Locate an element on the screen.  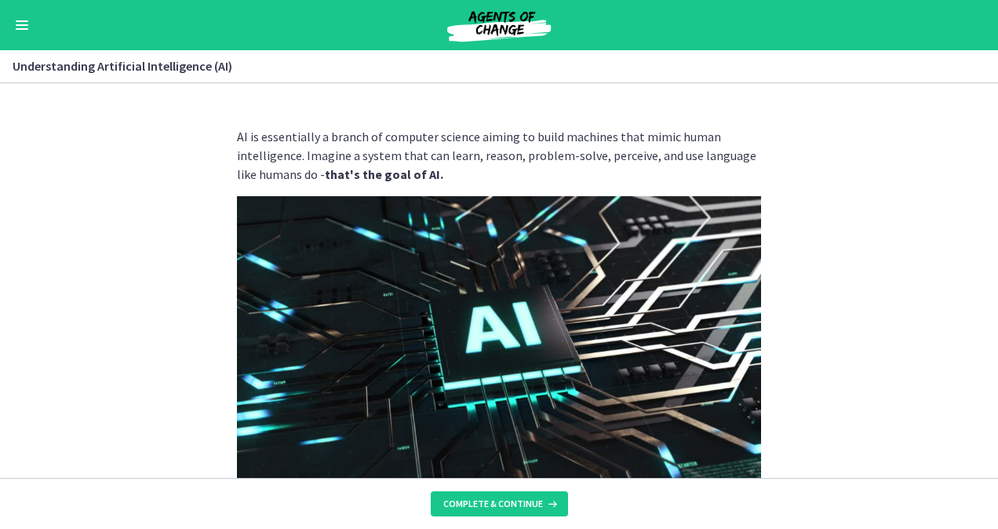
p: AI is essentially a branch of computer science aiming to build machines that mimic human intellig... is located at coordinates (499, 155).